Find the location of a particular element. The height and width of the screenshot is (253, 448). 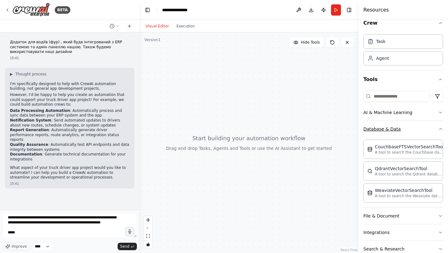

button: zoom in is located at coordinates (148, 220).